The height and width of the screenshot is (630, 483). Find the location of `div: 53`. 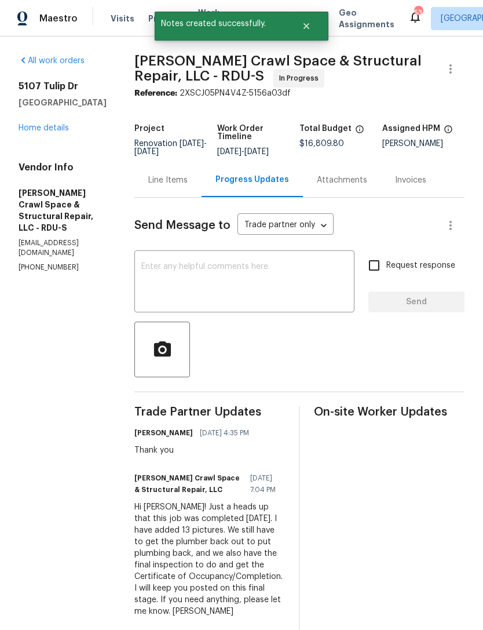

div: 53 is located at coordinates (418, 13).